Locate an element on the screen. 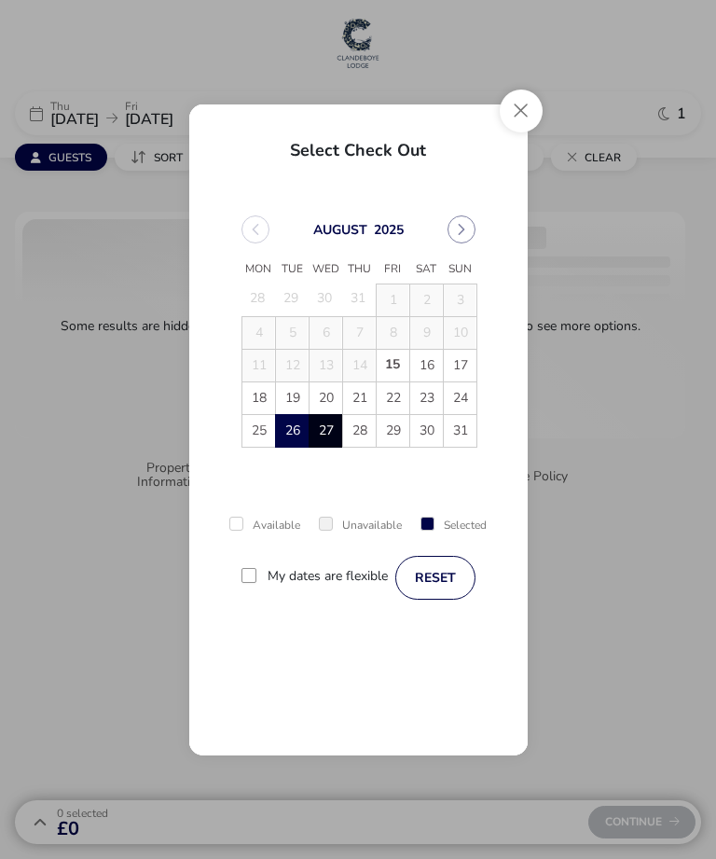 This screenshot has height=859, width=716. td: 22 is located at coordinates (393, 397).